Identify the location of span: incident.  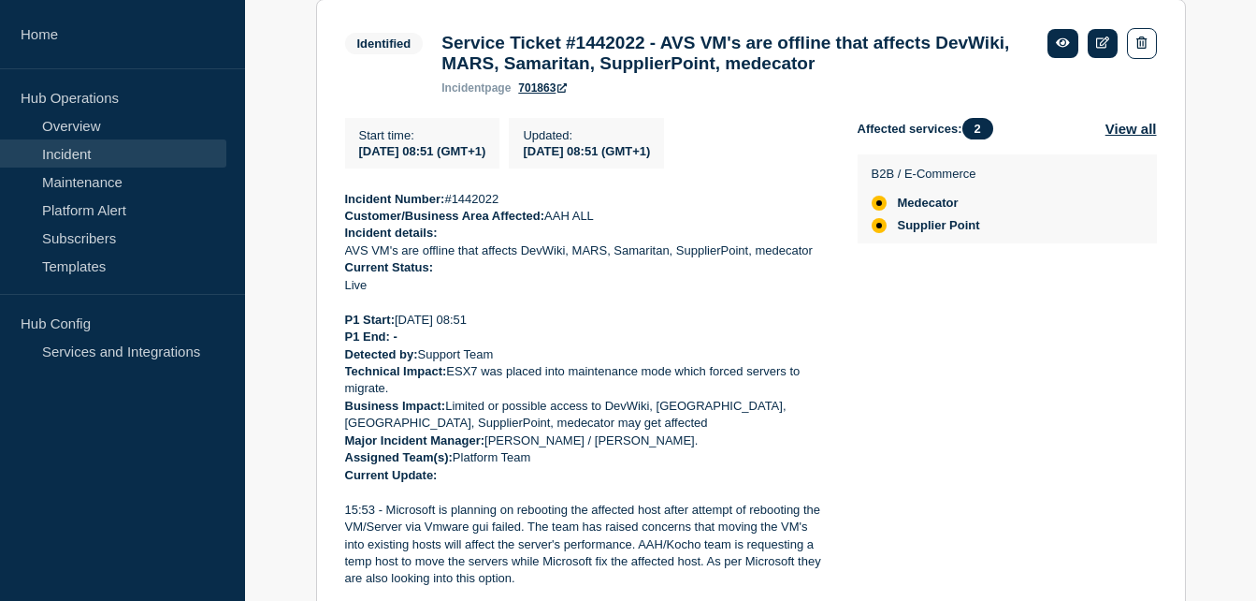
(463, 88).